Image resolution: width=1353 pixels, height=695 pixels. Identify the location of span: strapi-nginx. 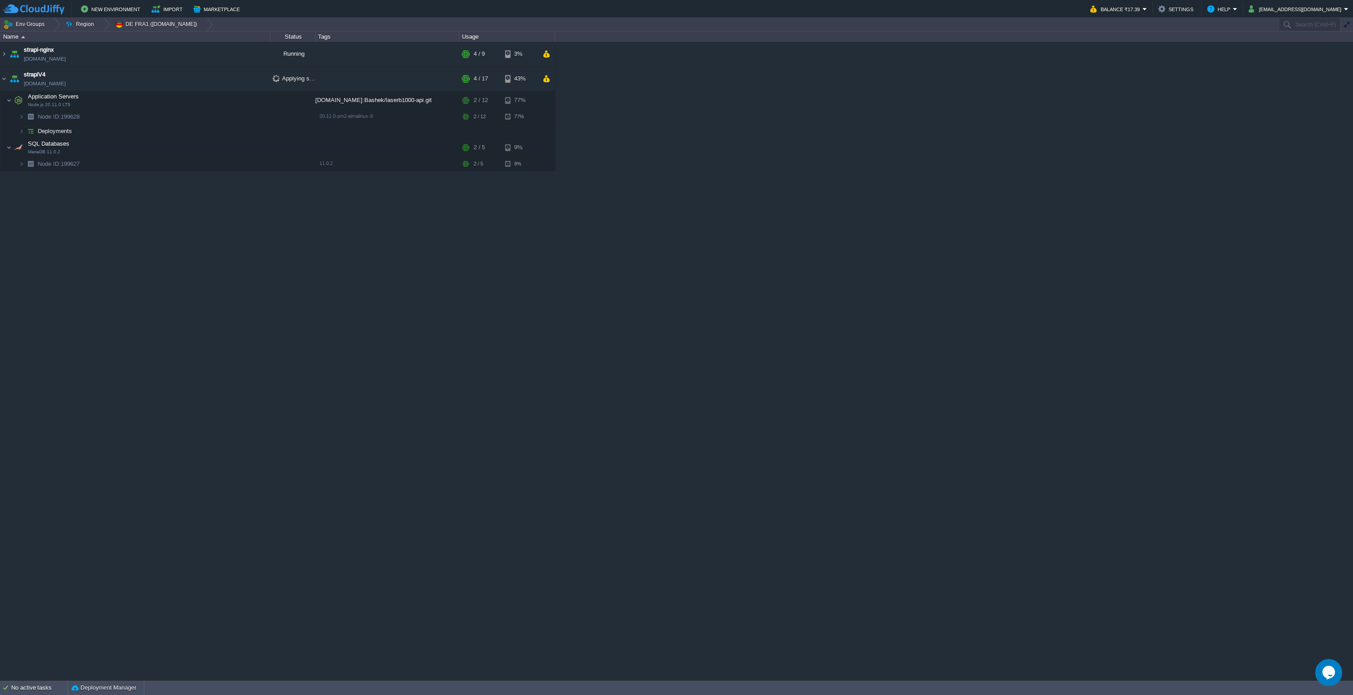
(39, 50).